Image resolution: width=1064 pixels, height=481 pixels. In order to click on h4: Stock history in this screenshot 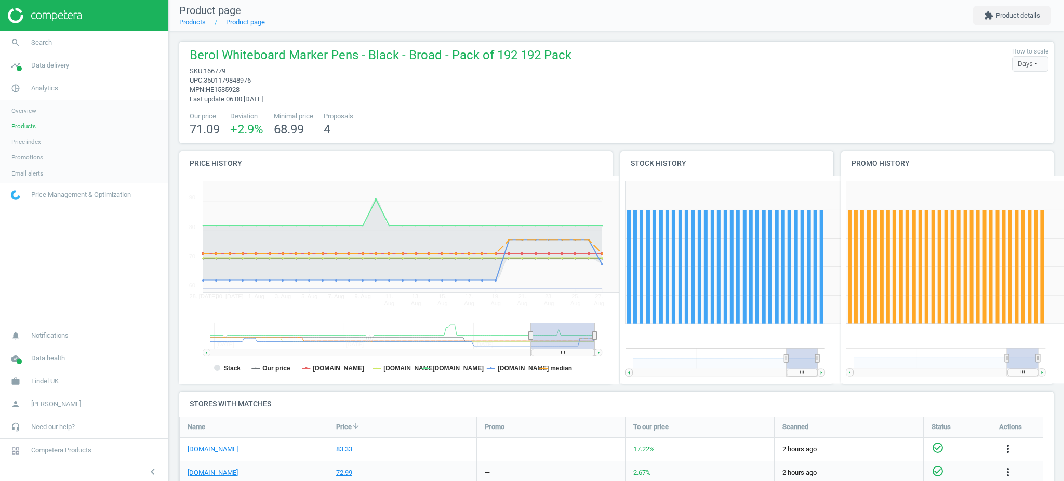, I will do `click(727, 163)`.